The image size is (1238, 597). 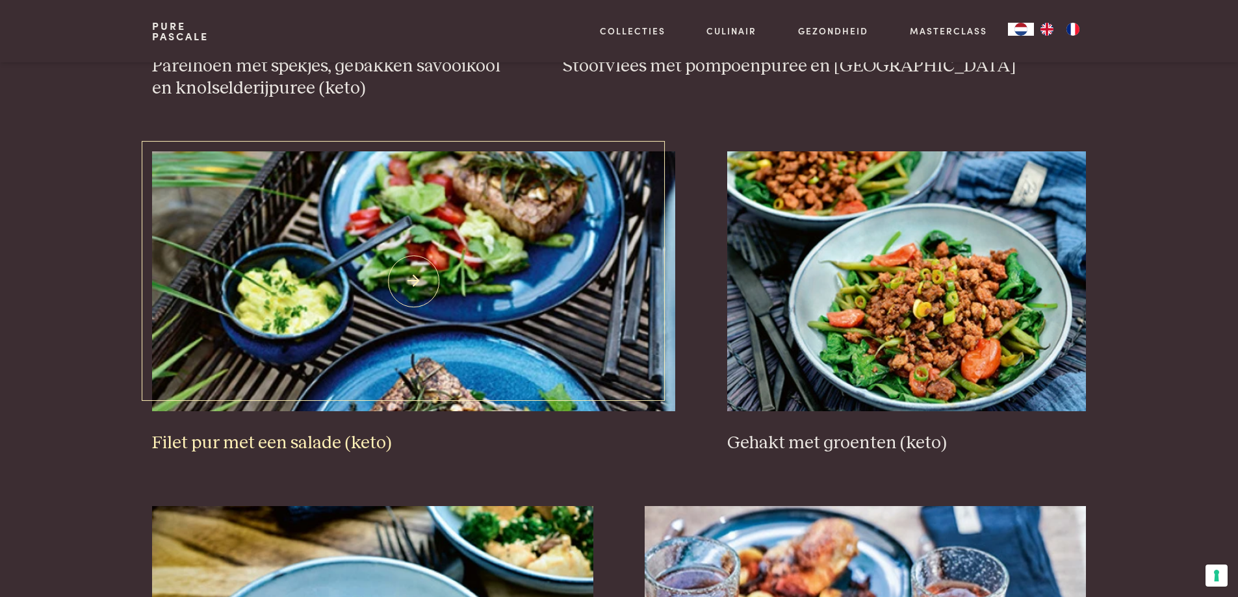 I want to click on a: Masterclass, so click(x=948, y=31).